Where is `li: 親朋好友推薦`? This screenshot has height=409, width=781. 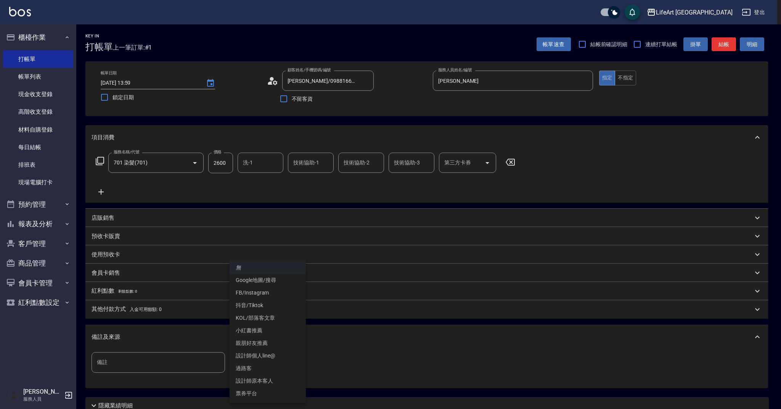
li: 親朋好友推薦 is located at coordinates (268, 343).